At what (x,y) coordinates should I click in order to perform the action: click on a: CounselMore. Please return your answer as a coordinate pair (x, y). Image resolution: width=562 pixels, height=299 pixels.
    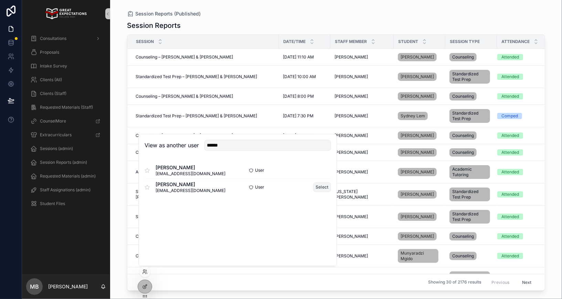
    Looking at the image, I should click on (66, 121).